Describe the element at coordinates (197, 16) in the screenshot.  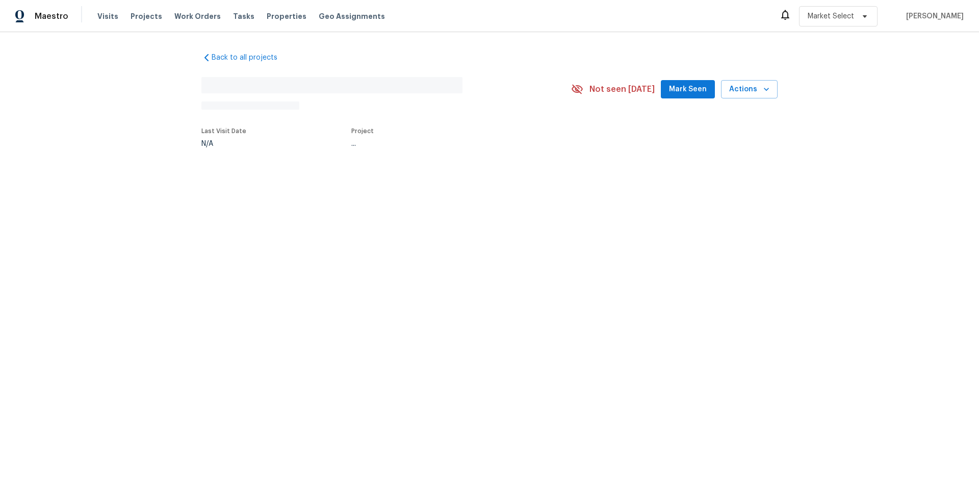
I see `span: Work Orders` at that location.